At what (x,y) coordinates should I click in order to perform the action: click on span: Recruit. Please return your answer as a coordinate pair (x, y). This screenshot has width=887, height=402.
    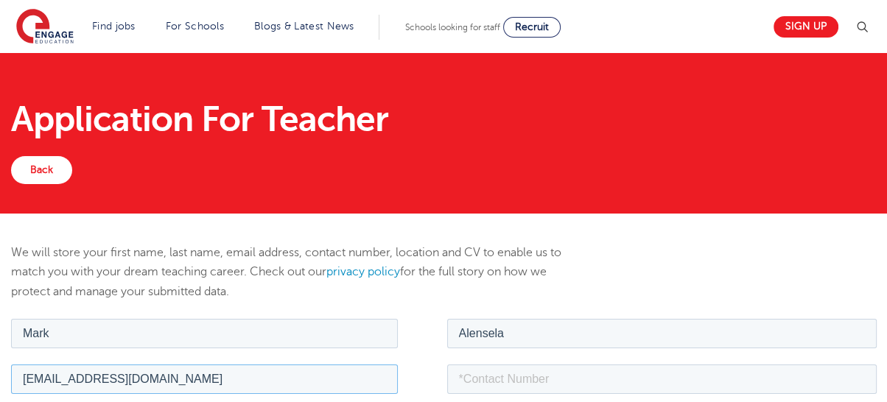
    Looking at the image, I should click on (532, 27).